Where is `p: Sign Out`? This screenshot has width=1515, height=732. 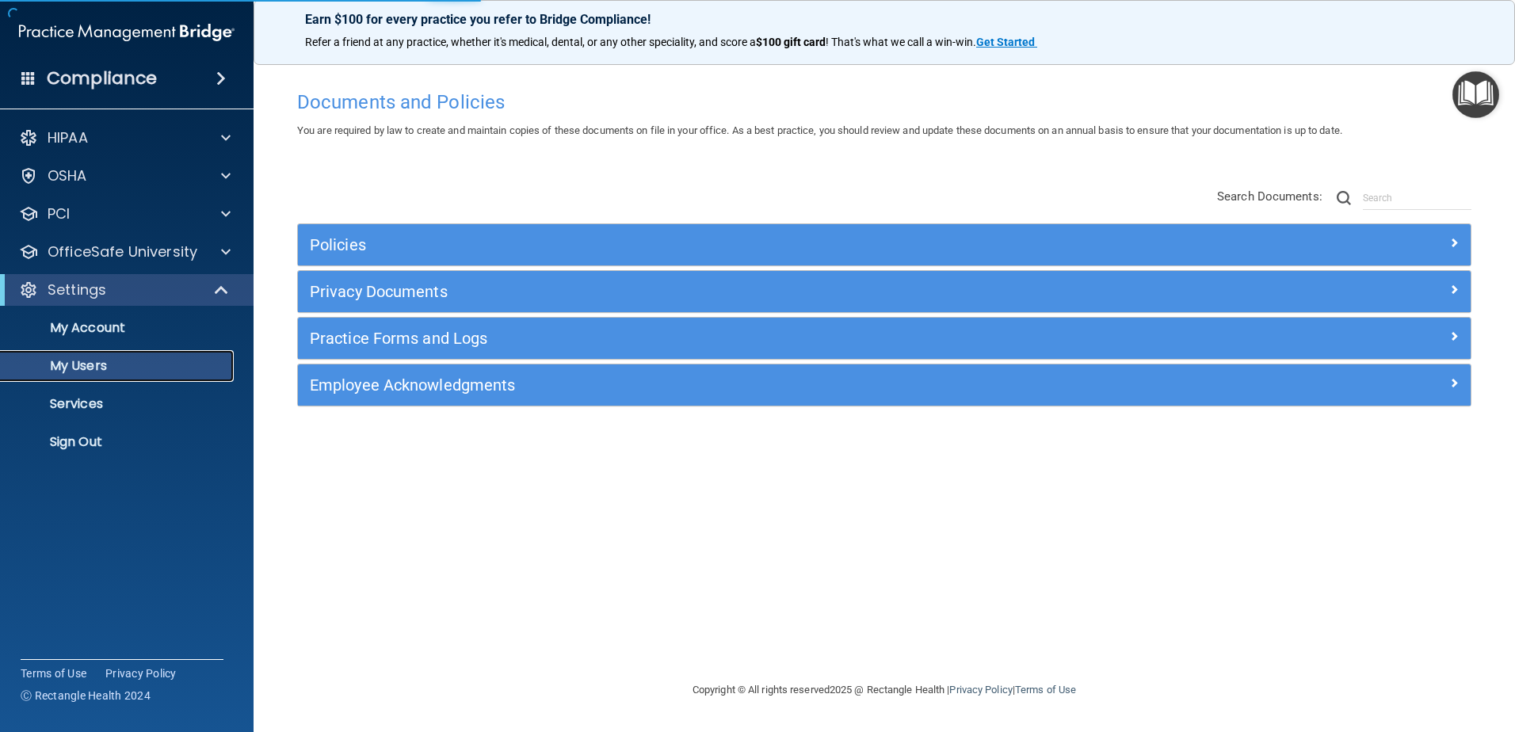
p: Sign Out is located at coordinates (118, 442).